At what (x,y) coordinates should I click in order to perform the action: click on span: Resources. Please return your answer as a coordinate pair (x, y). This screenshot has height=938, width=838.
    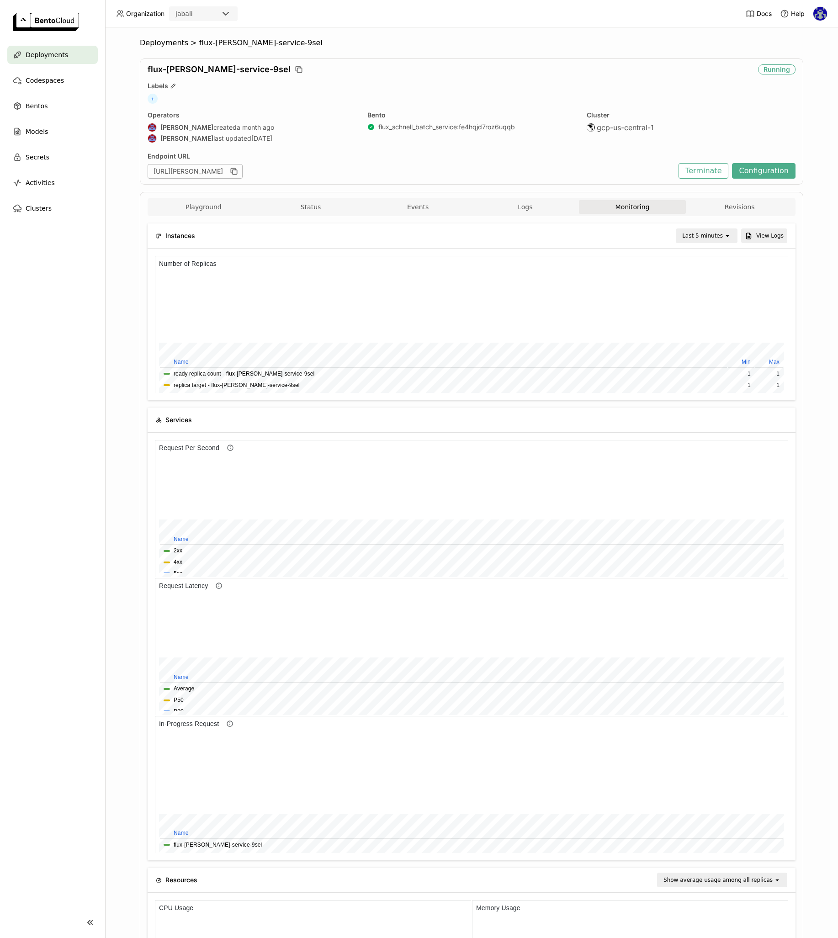
    Looking at the image, I should click on (181, 880).